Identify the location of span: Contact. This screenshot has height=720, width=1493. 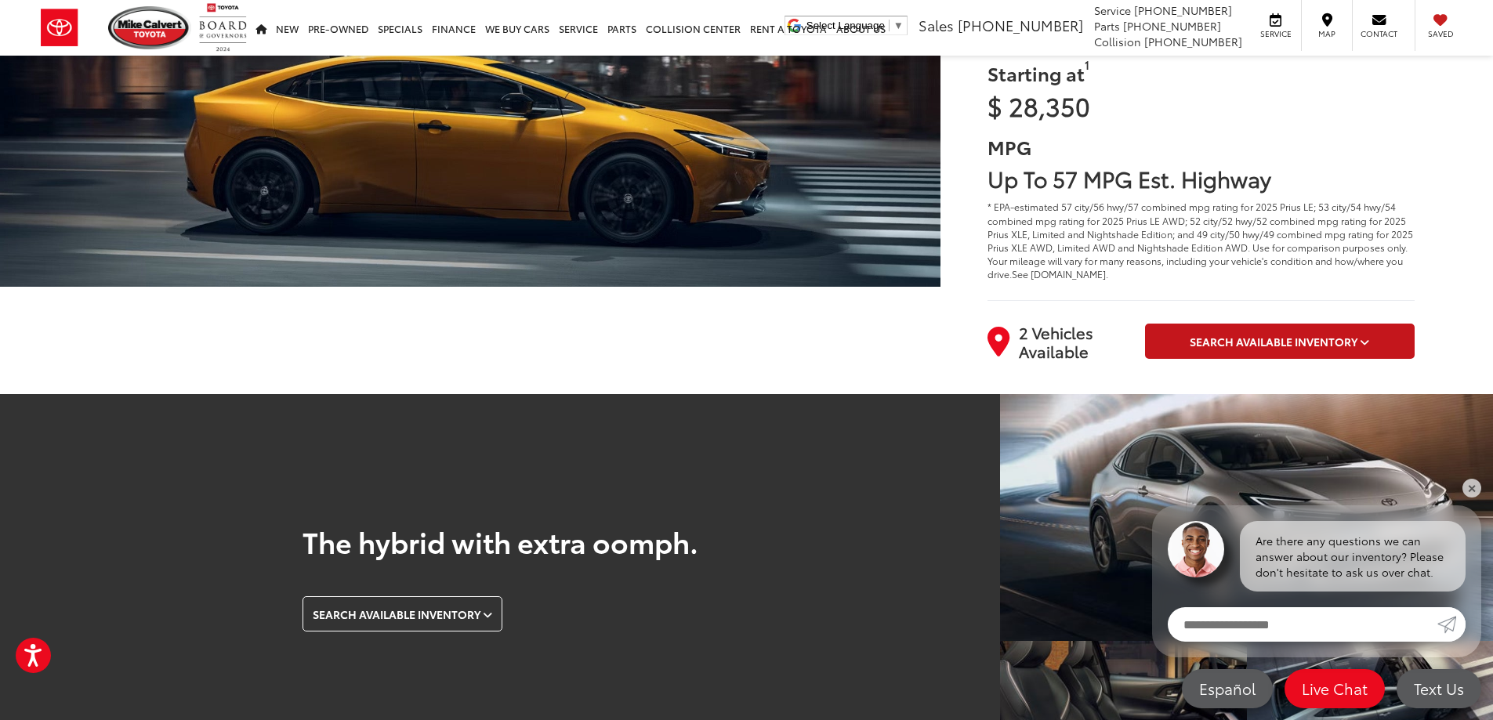
(1379, 34).